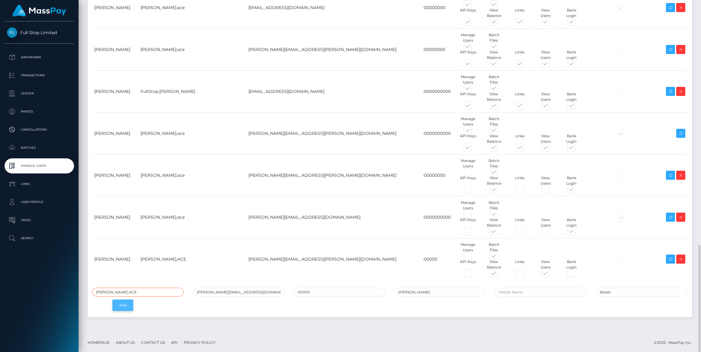 This screenshot has width=701, height=352. I want to click on input: Username, so click(138, 292).